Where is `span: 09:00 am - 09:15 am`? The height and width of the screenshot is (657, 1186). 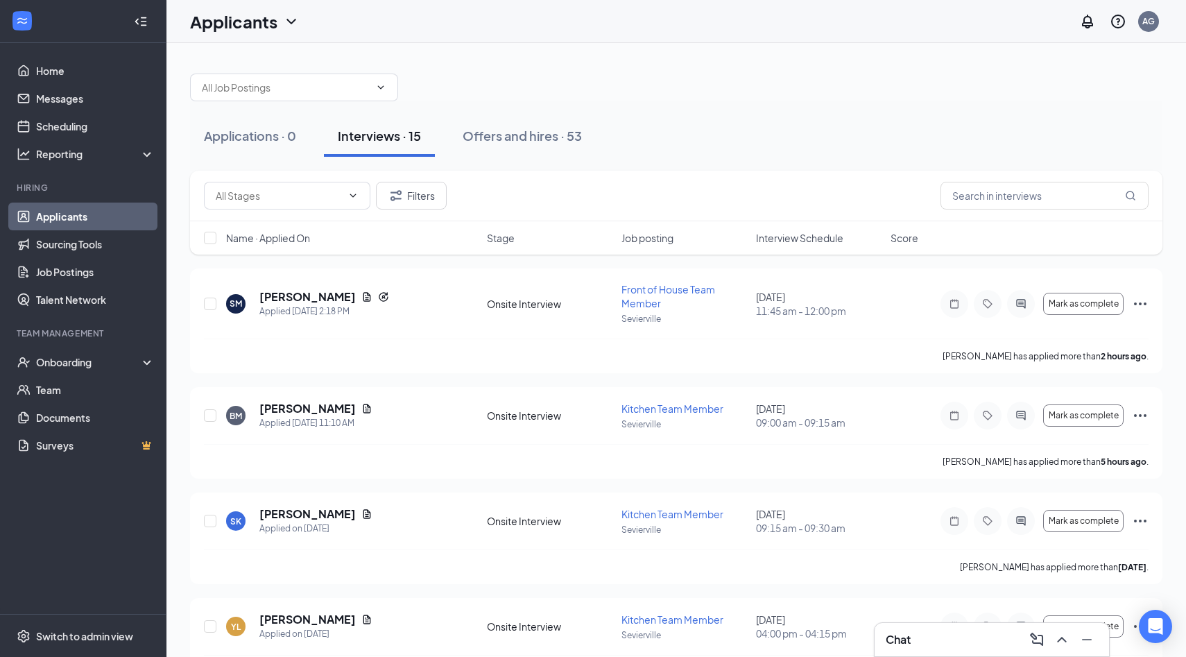
span: 09:00 am - 09:15 am is located at coordinates (819, 422).